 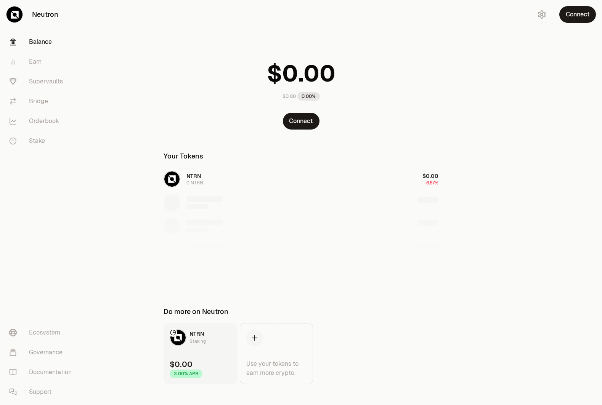 What do you see at coordinates (43, 372) in the screenshot?
I see `a: Documentation` at bounding box center [43, 372].